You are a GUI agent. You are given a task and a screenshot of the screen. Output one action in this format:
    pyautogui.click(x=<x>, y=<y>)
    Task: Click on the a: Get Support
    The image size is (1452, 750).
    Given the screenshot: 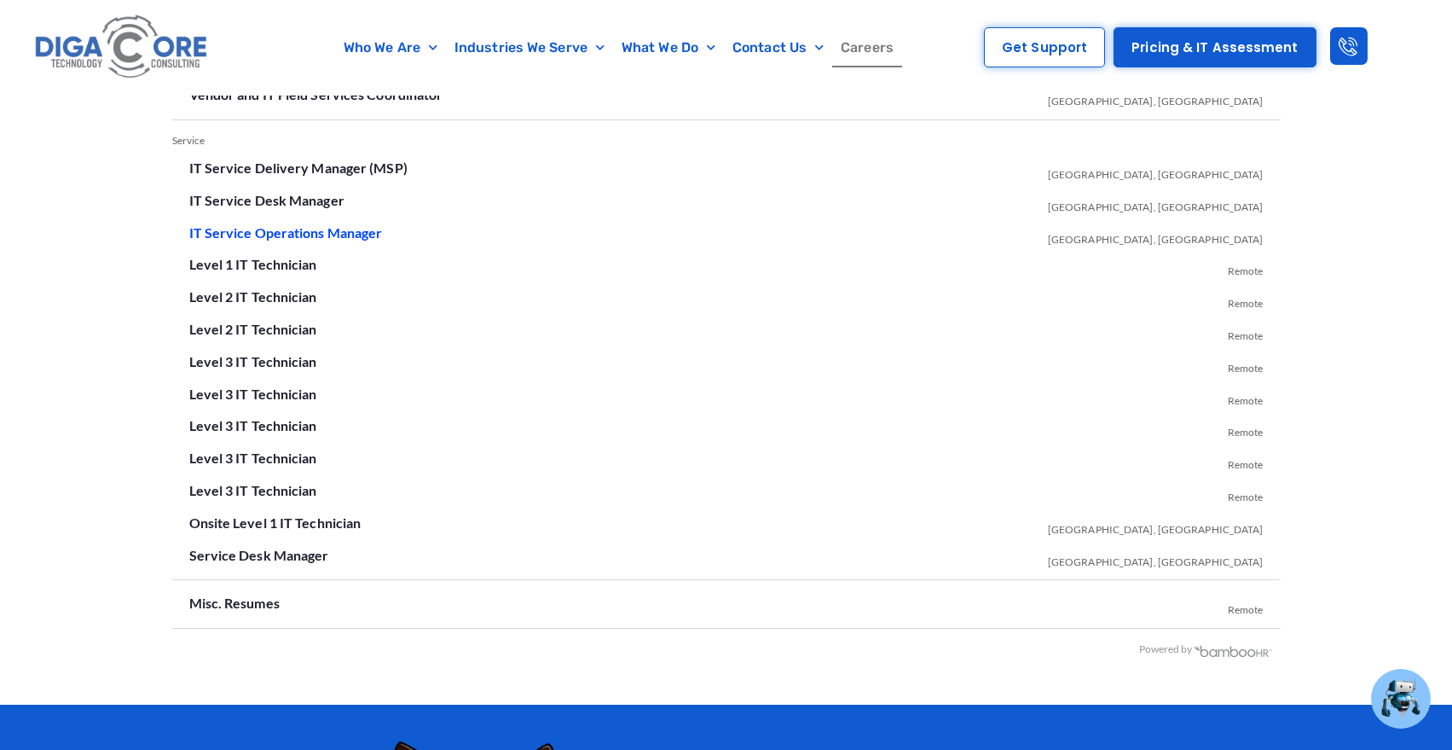 What is the action you would take?
    pyautogui.click(x=1045, y=47)
    